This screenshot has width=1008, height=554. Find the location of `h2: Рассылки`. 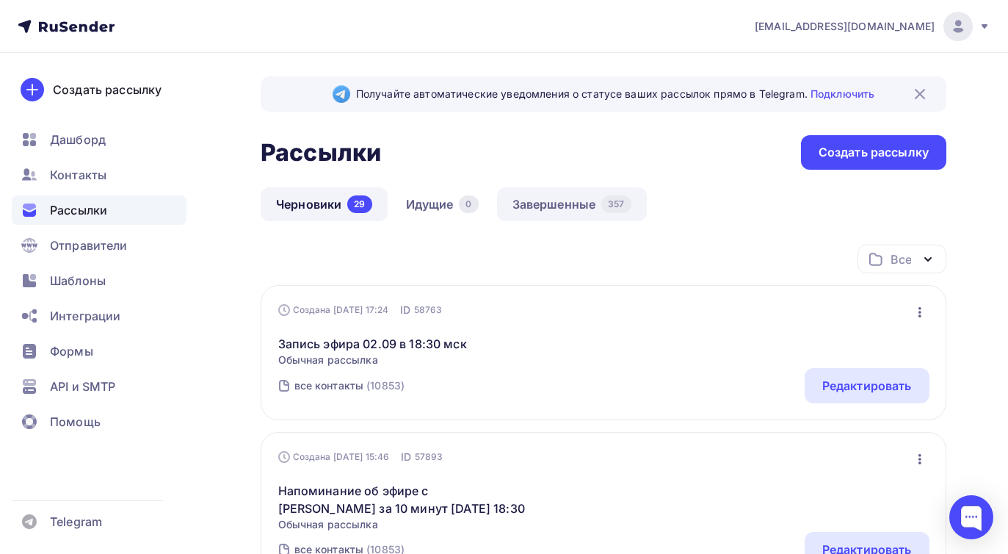

h2: Рассылки is located at coordinates (321, 153).